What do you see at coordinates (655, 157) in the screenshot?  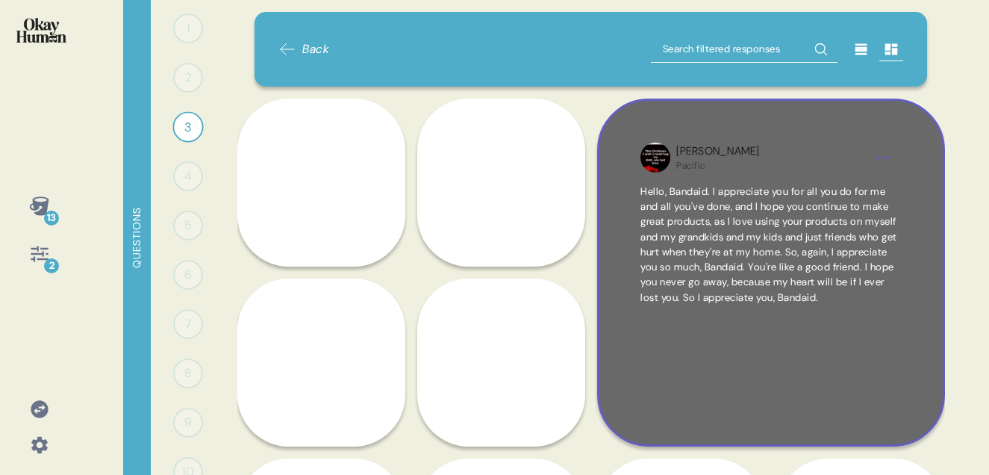 I see `img: profilepic_5898612526902846.jpg` at bounding box center [655, 157].